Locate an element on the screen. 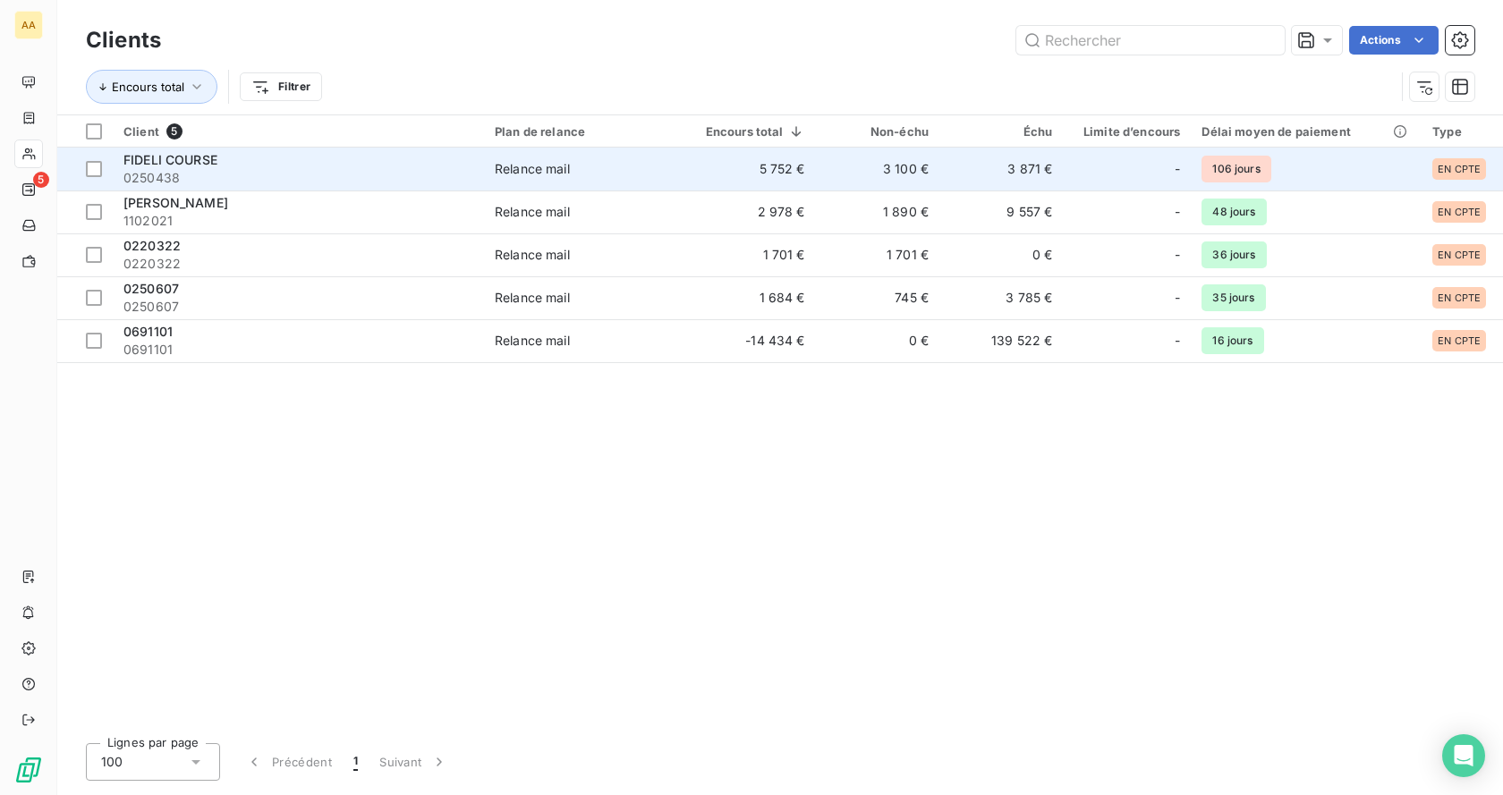  button: Actions is located at coordinates (1393, 40).